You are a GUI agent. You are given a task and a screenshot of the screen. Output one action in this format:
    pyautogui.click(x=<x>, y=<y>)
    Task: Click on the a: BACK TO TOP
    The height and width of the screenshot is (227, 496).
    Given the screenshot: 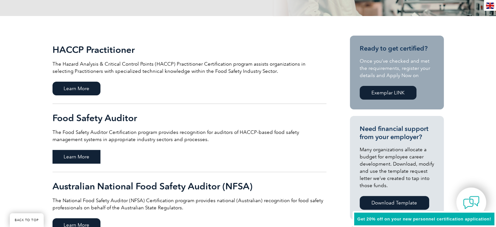 What is the action you would take?
    pyautogui.click(x=27, y=220)
    